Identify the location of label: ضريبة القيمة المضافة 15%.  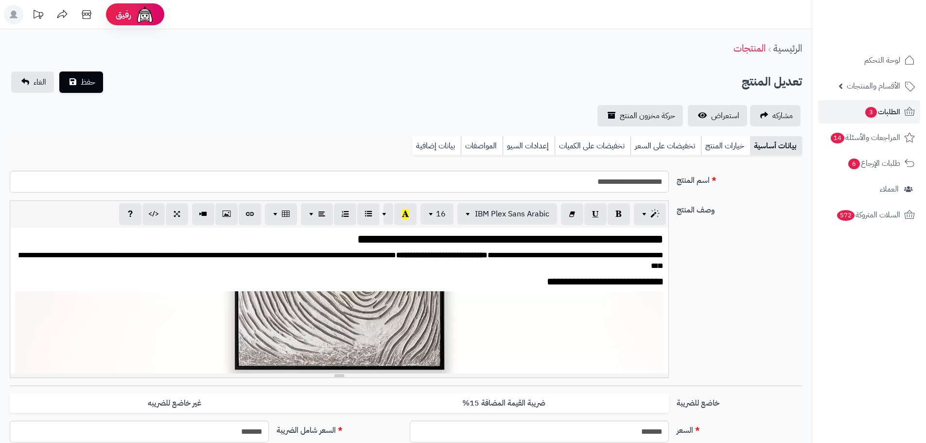
(504, 403).